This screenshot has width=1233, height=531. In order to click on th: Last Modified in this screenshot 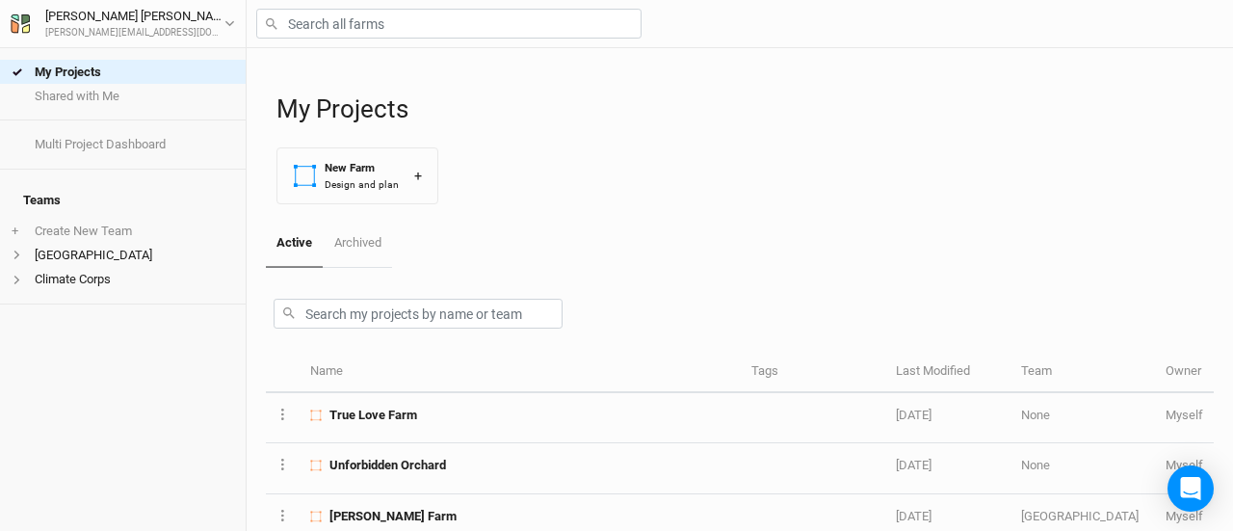, I will do `click(948, 372)`.